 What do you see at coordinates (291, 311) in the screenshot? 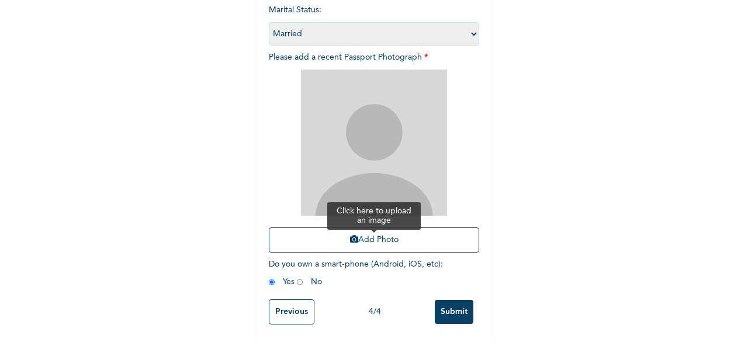
I see `input: Previous` at bounding box center [291, 311].